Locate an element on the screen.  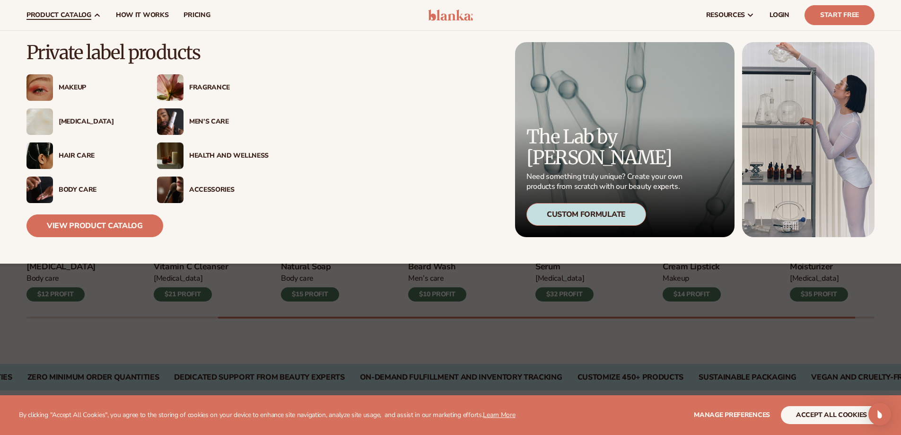
div: Custom Formulate is located at coordinates (586, 214).